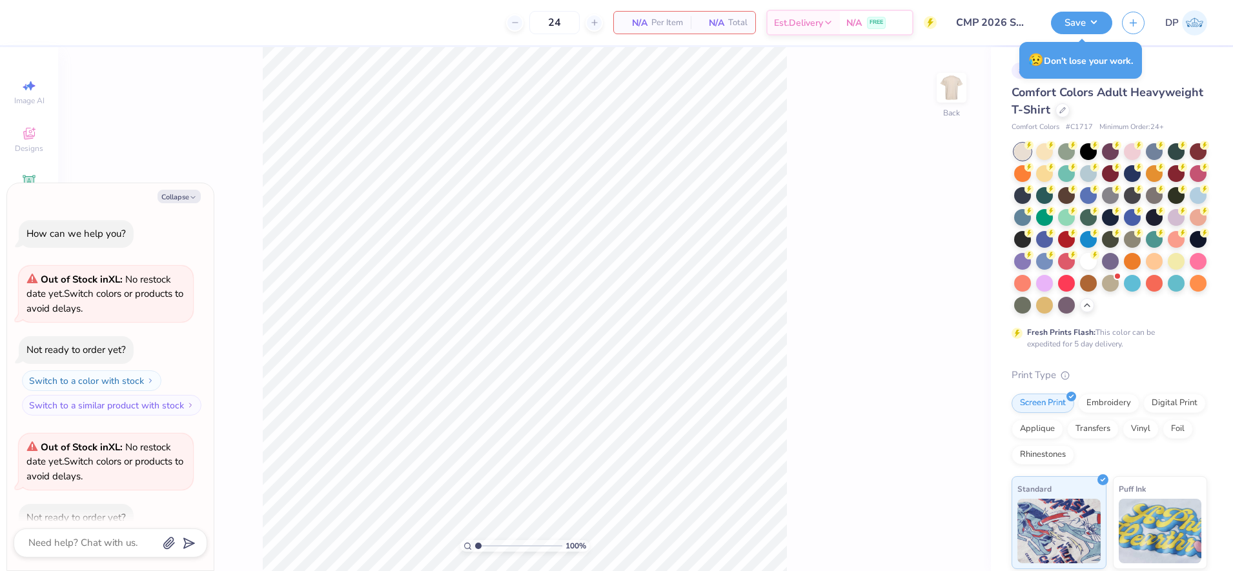 The image size is (1233, 571). Describe the element at coordinates (29, 148) in the screenshot. I see `span: Designs` at that location.